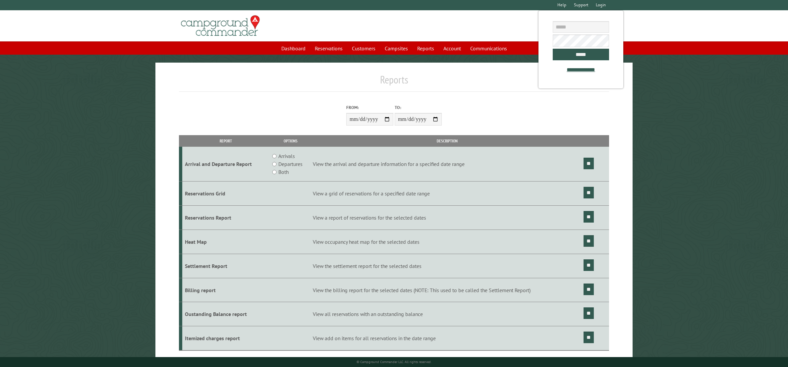 This screenshot has height=367, width=788. I want to click on td: Billing report, so click(226, 290).